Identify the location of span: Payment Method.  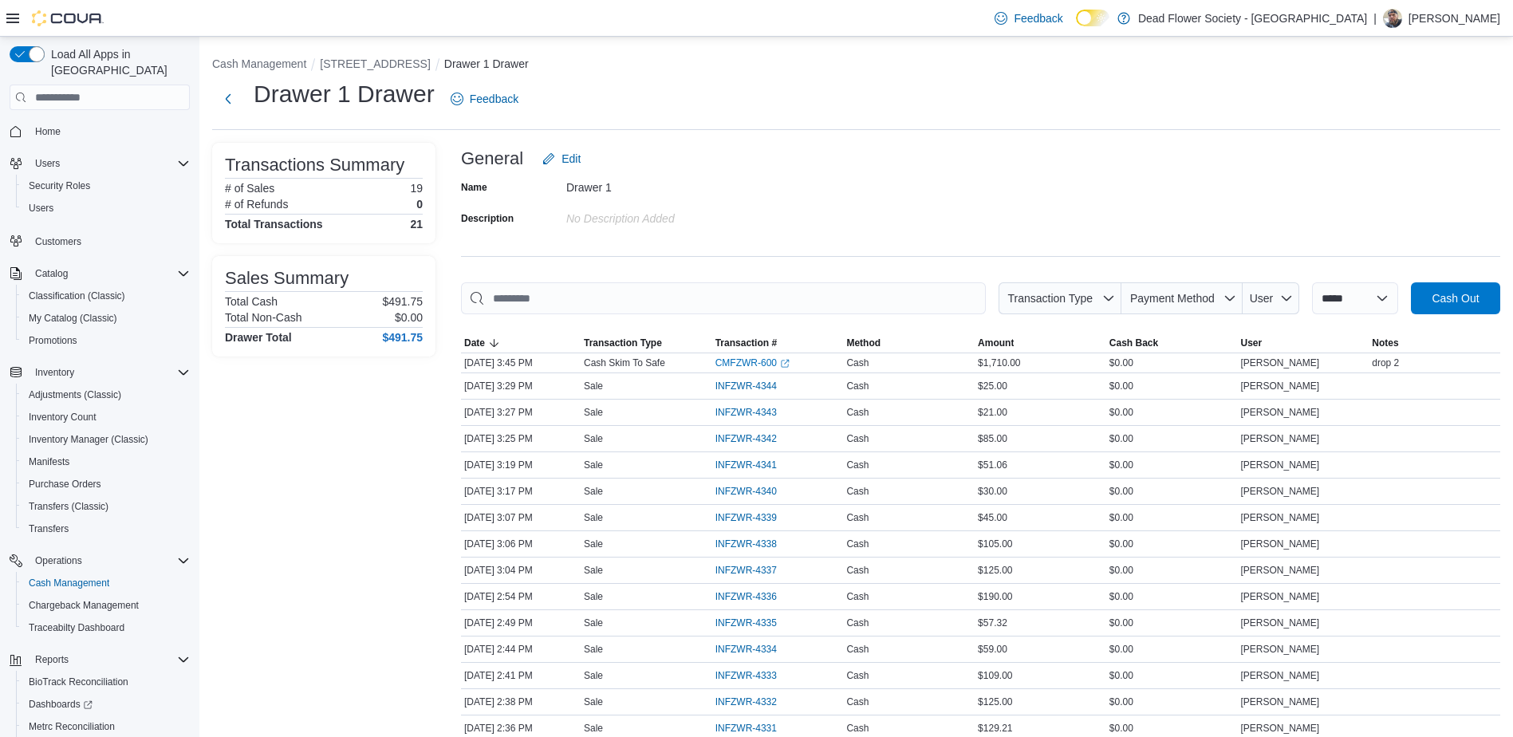
(1172, 298).